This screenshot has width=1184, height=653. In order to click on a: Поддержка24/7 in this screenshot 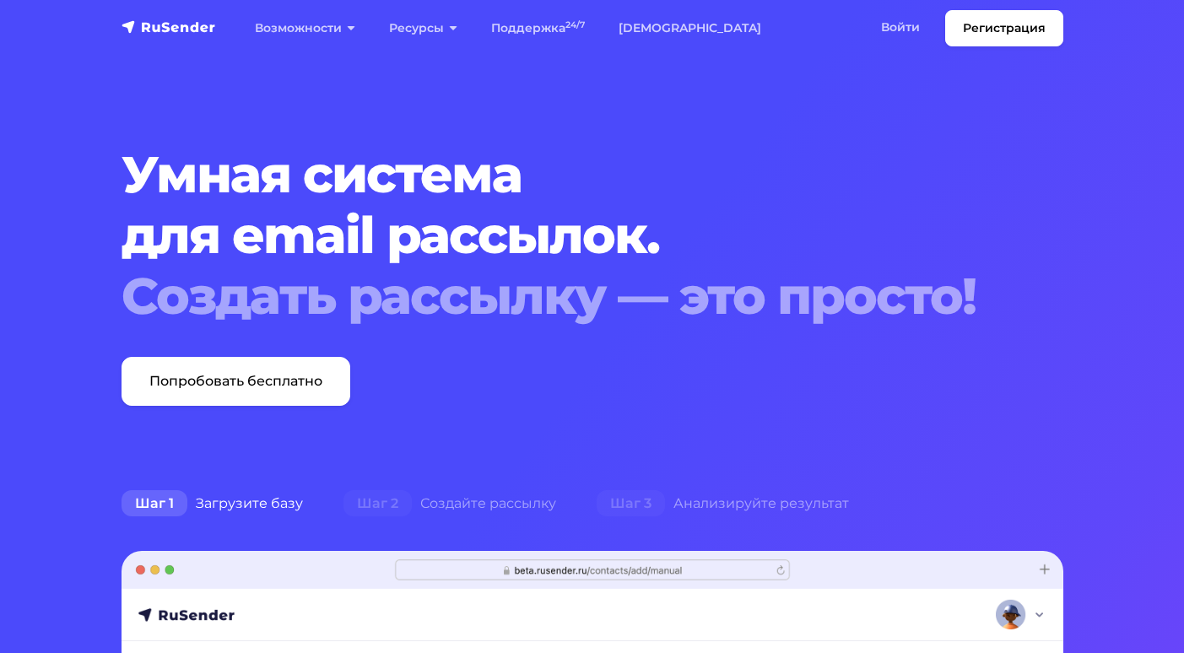, I will do `click(537, 28)`.